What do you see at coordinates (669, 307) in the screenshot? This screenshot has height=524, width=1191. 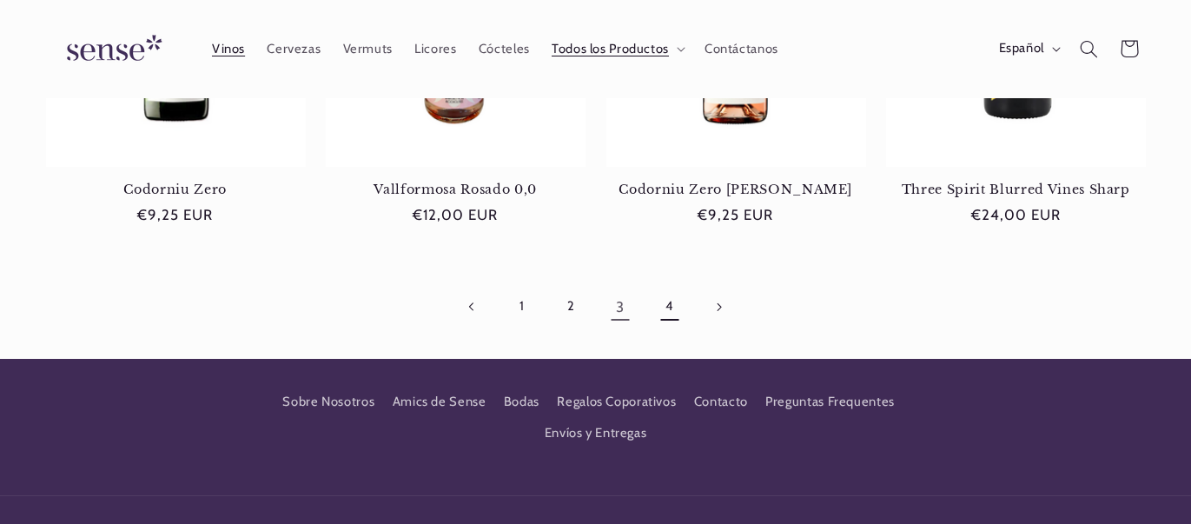 I see `a: Página 4` at bounding box center [669, 307].